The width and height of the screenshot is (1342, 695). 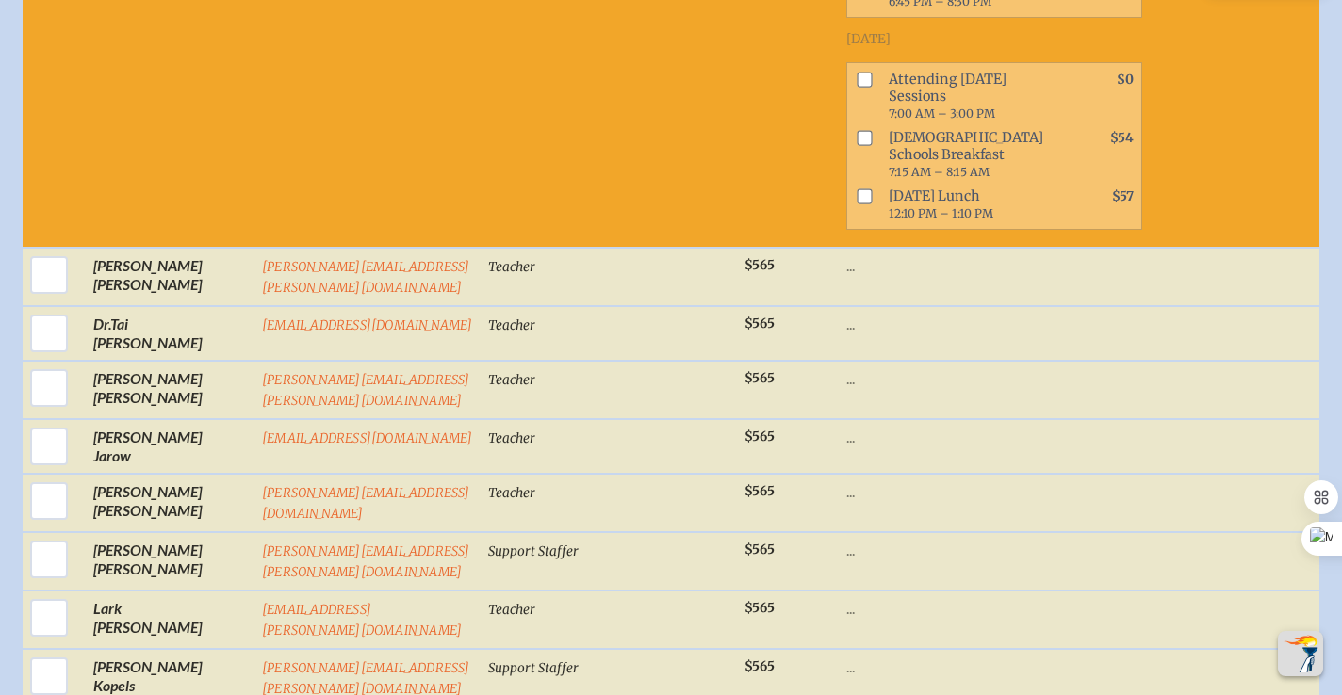 What do you see at coordinates (1121, 138) in the screenshot?
I see `span: $54` at bounding box center [1121, 138].